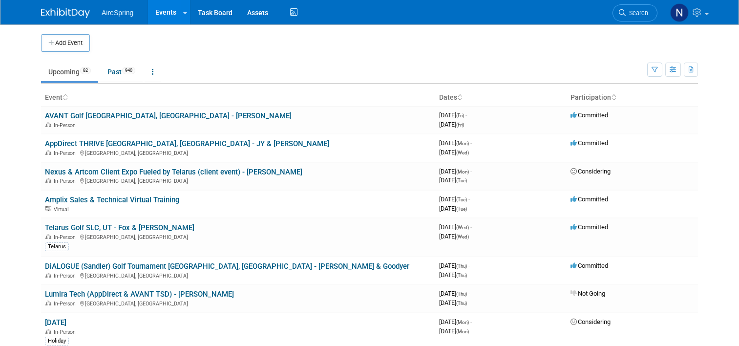 The height and width of the screenshot is (346, 739). I want to click on a: Sort by Event Name, so click(65, 97).